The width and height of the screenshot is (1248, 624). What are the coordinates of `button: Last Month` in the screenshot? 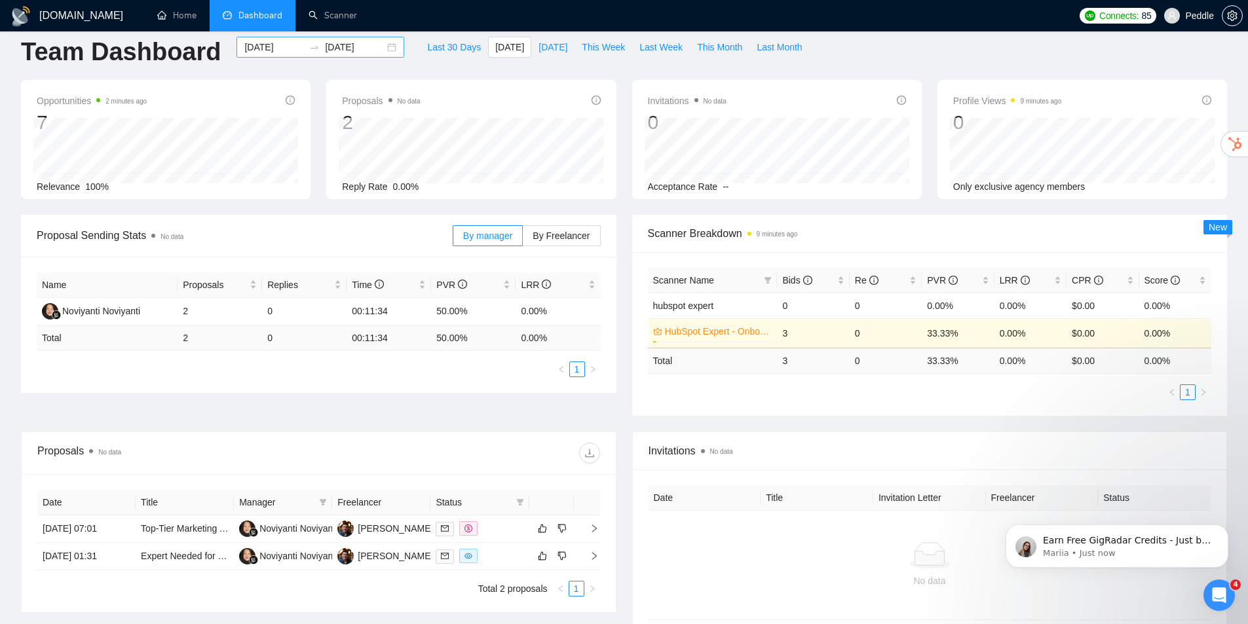 It's located at (779, 47).